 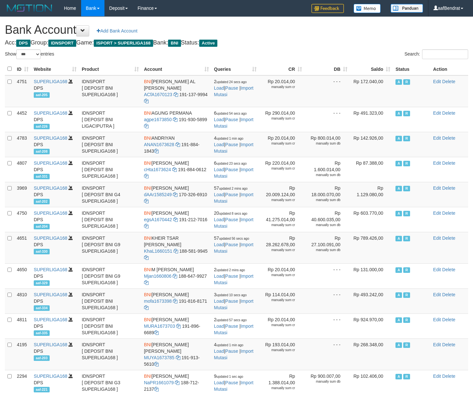 I want to click on span: 20, so click(x=231, y=213).